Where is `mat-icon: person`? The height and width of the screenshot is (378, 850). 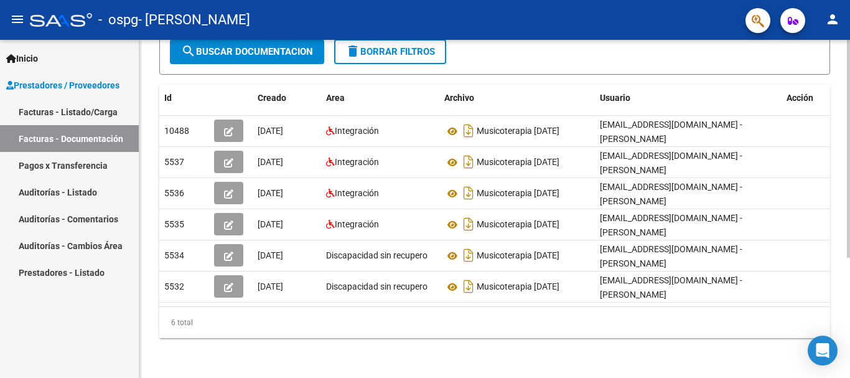 mat-icon: person is located at coordinates (833, 19).